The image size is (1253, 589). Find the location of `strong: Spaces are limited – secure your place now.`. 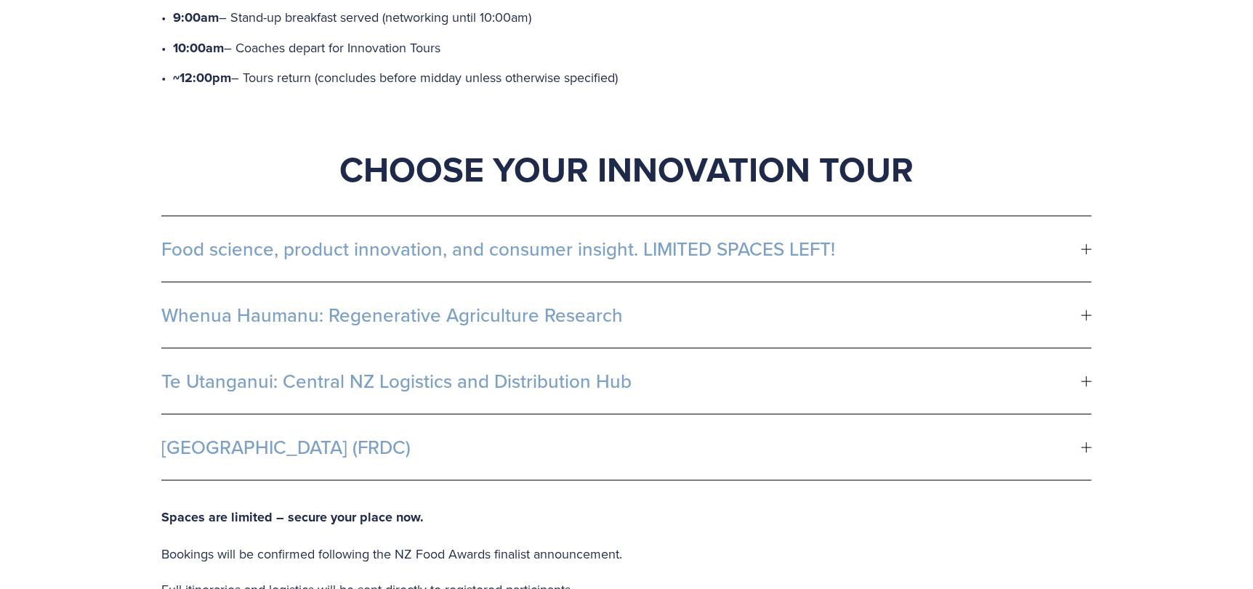

strong: Spaces are limited – secure your place now. is located at coordinates (292, 517).